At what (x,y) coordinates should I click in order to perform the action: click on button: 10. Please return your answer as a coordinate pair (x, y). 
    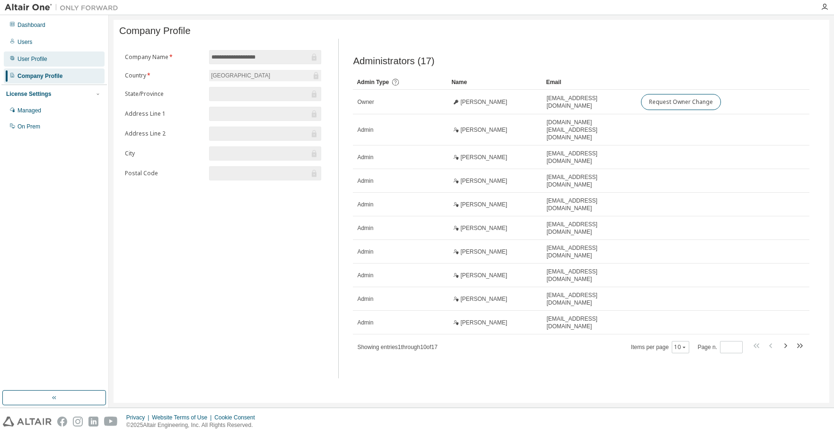
    Looking at the image, I should click on (680, 348).